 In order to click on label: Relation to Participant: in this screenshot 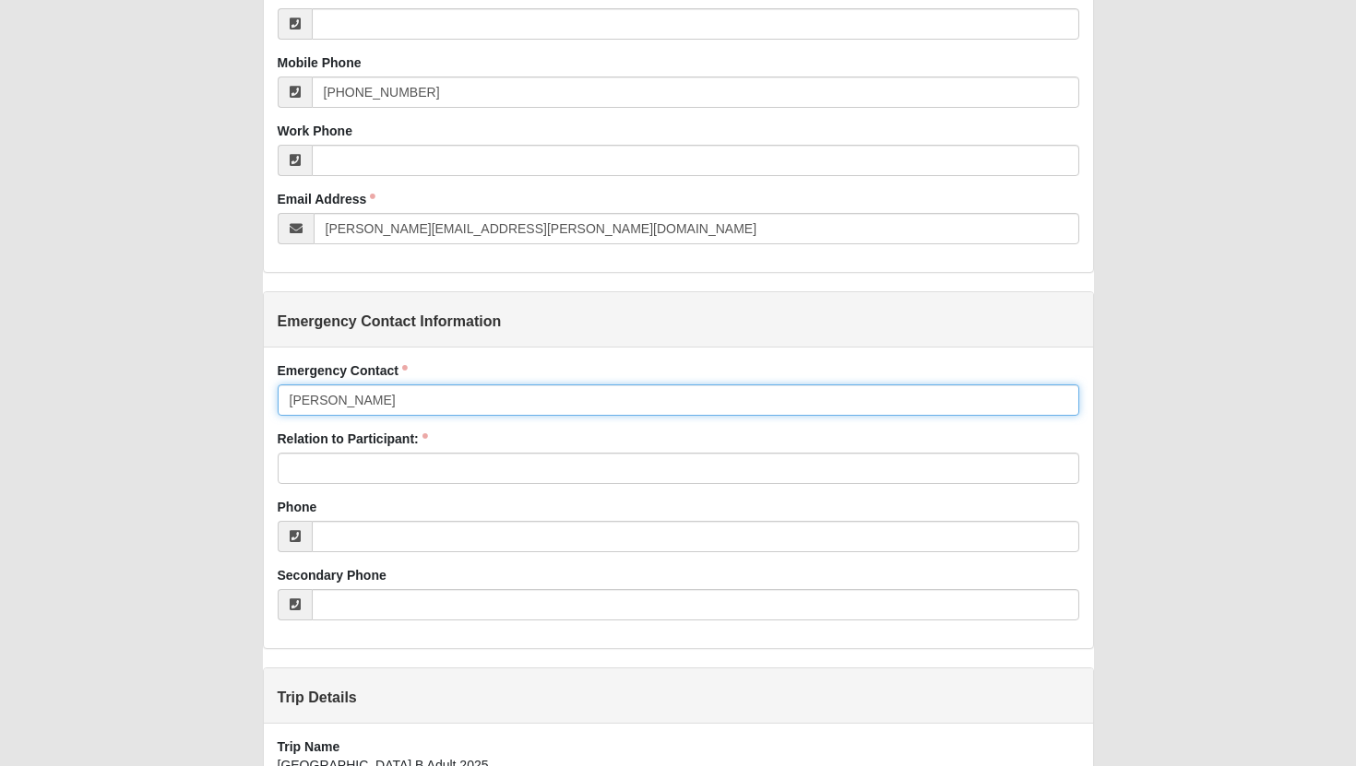, I will do `click(352, 439)`.